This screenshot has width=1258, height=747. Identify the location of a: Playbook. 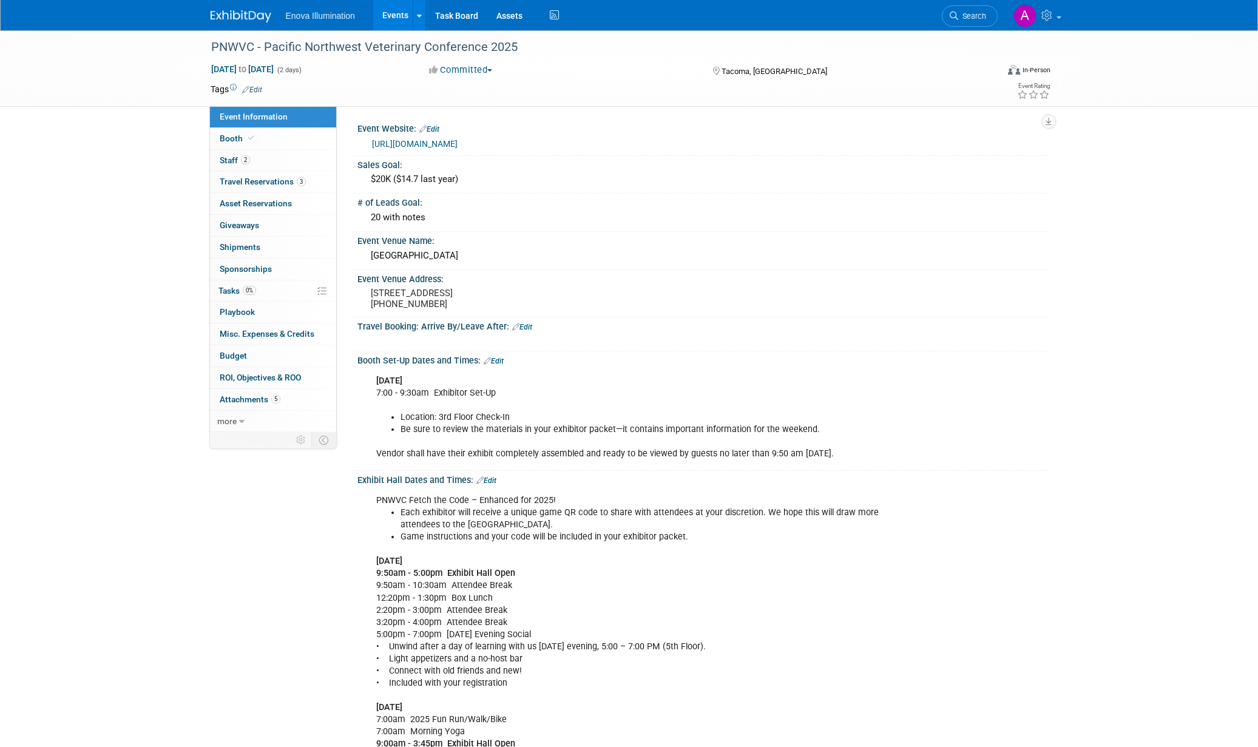
(273, 312).